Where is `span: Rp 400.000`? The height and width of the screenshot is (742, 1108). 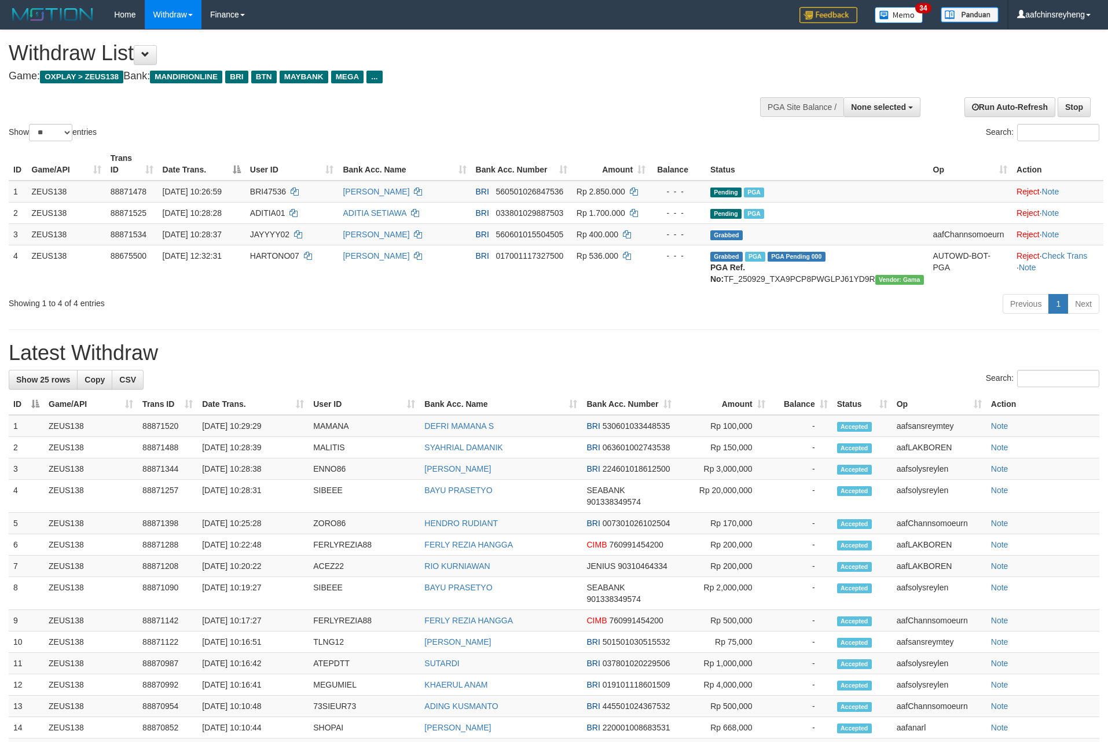
span: Rp 400.000 is located at coordinates (597, 234).